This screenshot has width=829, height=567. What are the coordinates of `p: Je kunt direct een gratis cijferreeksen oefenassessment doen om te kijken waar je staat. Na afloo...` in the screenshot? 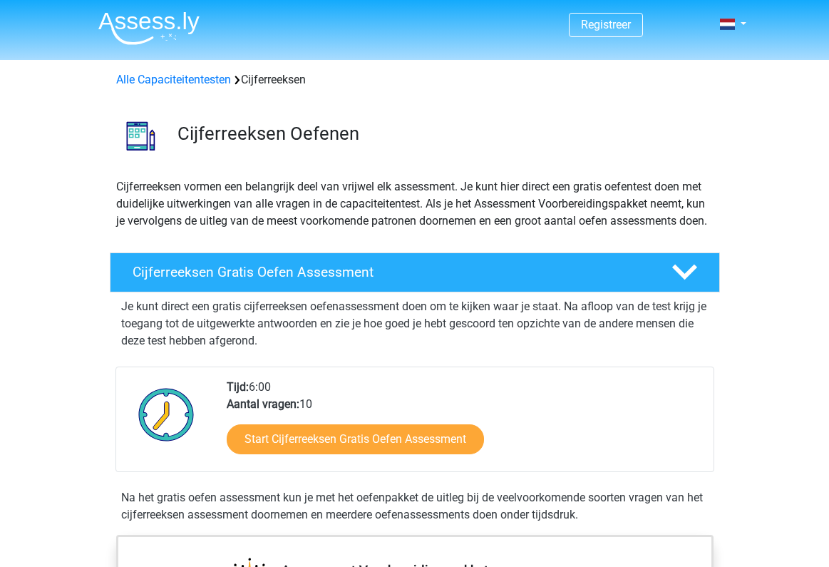 It's located at (415, 324).